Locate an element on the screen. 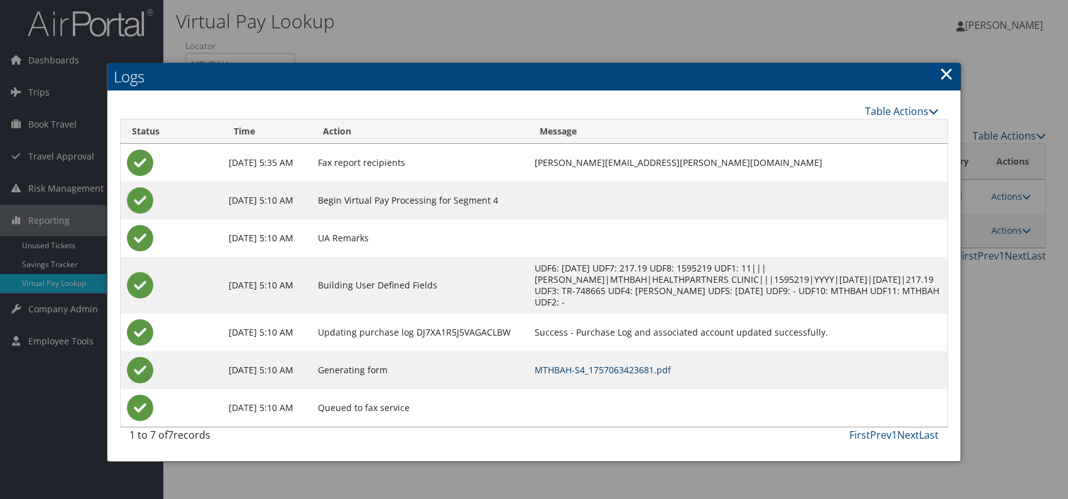 This screenshot has height=499, width=1068. td: Queued to fax service is located at coordinates (420, 408).